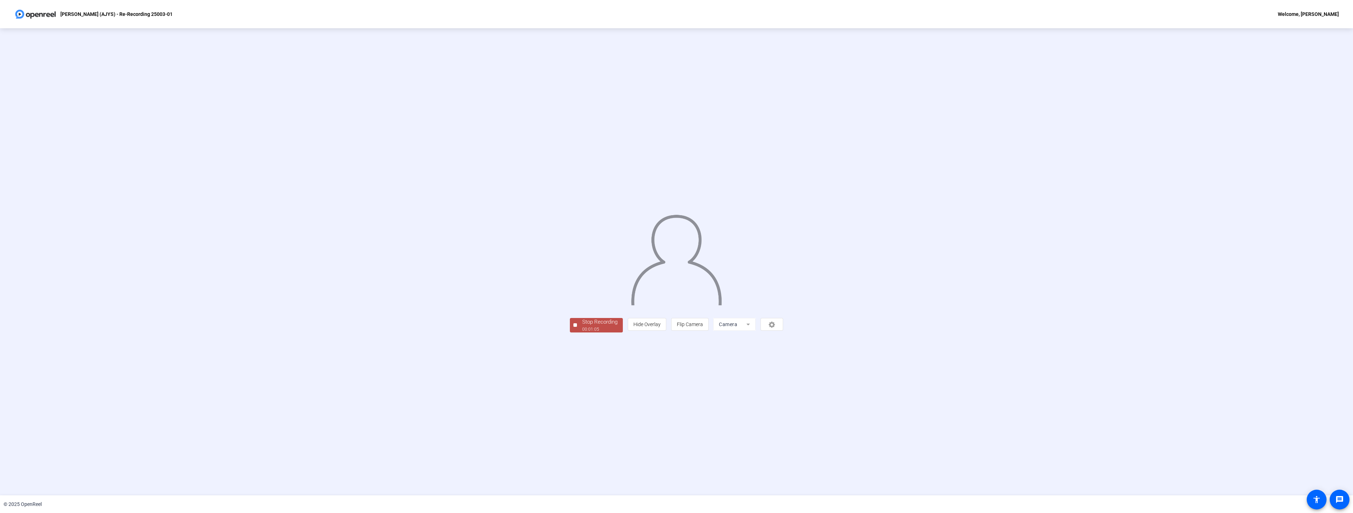 The width and height of the screenshot is (1353, 513). I want to click on button: Flip Camera, so click(690, 324).